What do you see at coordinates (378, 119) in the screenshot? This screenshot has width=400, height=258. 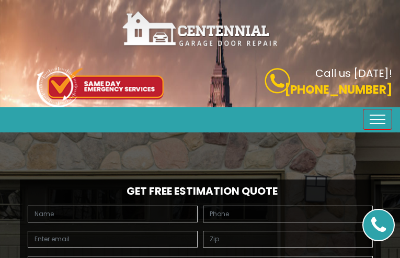 I see `button: Toggle navigation` at bounding box center [378, 119].